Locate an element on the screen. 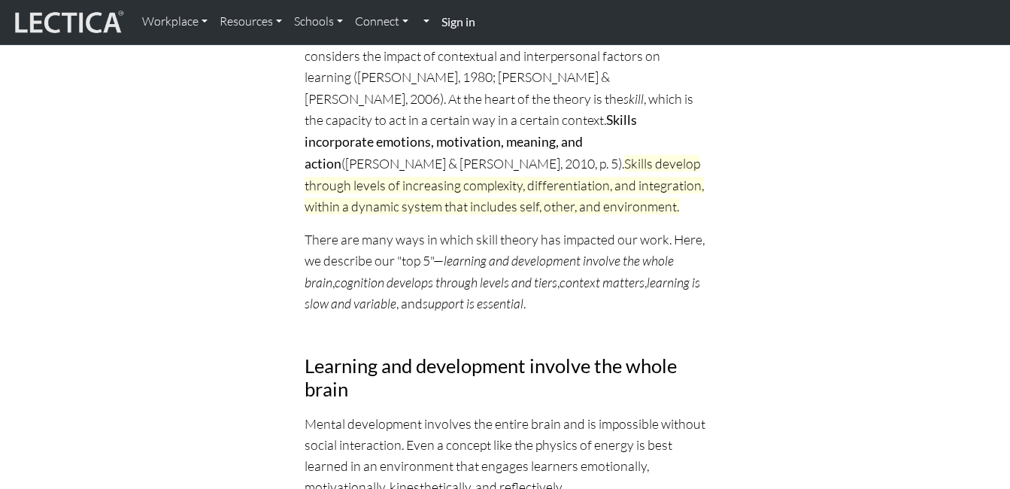 This screenshot has width=1010, height=489. p: There are many ways in which skill theory has impacted our work. Here, we describe our "top 5"— ,... is located at coordinates (505, 271).